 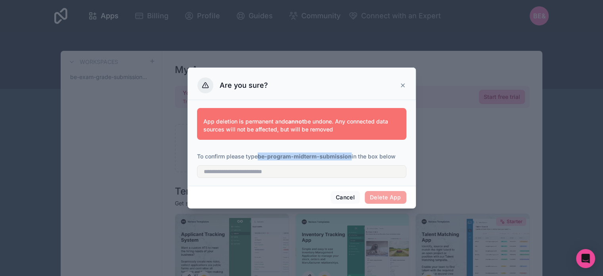 What do you see at coordinates (295, 121) in the screenshot?
I see `strong: cannot` at bounding box center [295, 121].